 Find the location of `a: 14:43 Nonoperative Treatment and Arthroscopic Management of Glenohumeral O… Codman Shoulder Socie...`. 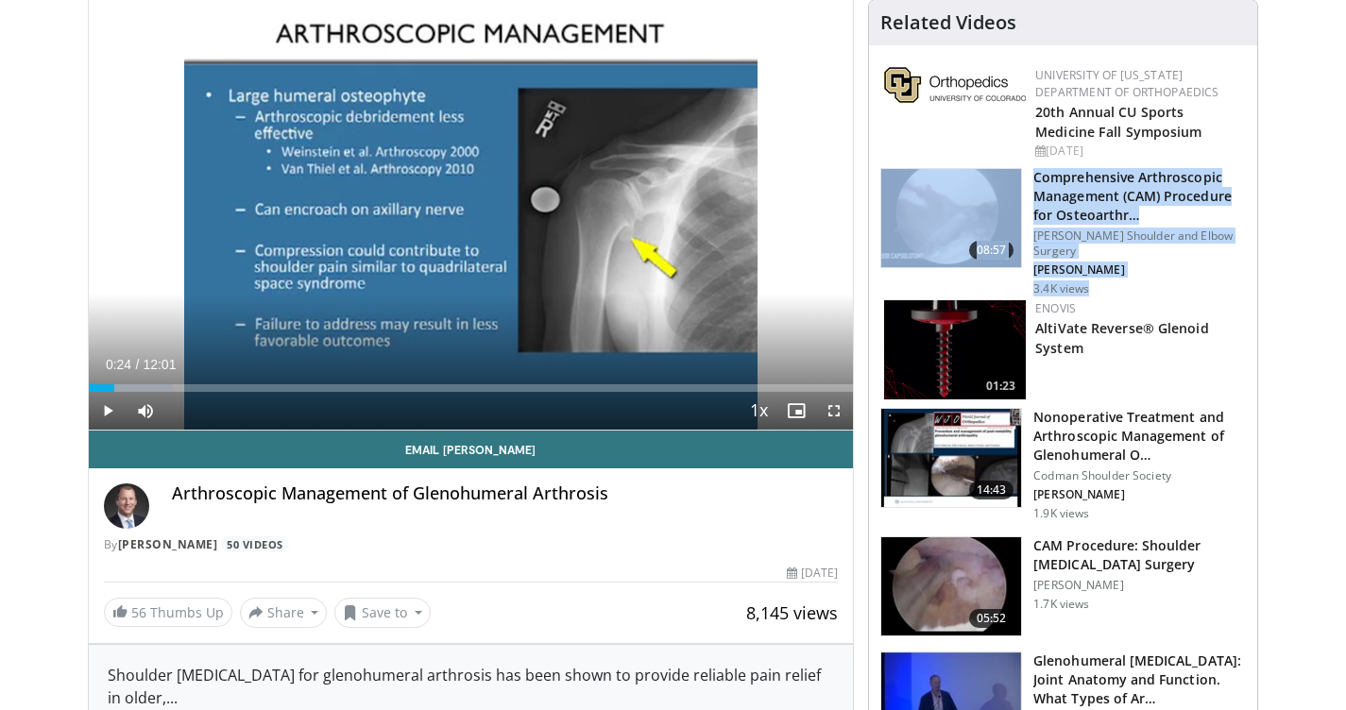

a: 14:43 Nonoperative Treatment and Arthroscopic Management of Glenohumeral O… Codman Shoulder Socie... is located at coordinates (1062, 465).